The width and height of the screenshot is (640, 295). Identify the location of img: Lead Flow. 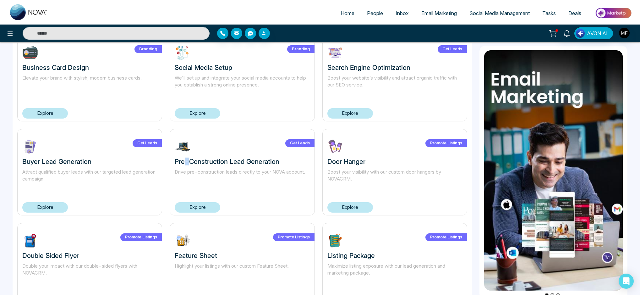
(580, 33).